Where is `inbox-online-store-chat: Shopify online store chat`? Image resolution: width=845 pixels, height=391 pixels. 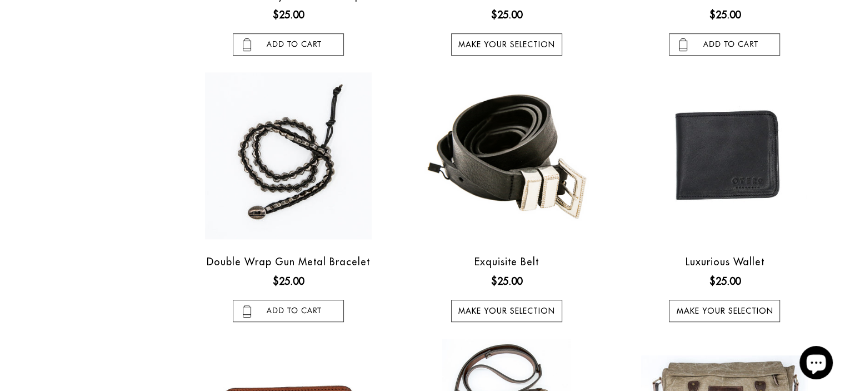
inbox-online-store-chat: Shopify online store chat is located at coordinates (816, 363).